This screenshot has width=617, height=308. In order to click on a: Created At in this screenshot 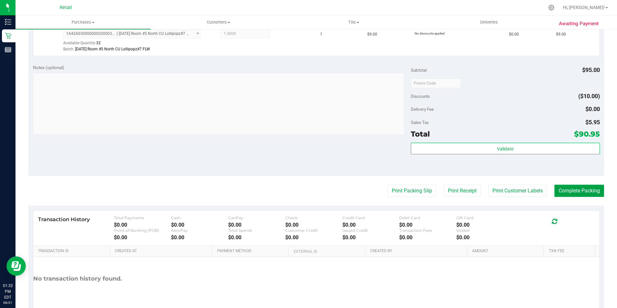, I will do `click(162, 251)`.